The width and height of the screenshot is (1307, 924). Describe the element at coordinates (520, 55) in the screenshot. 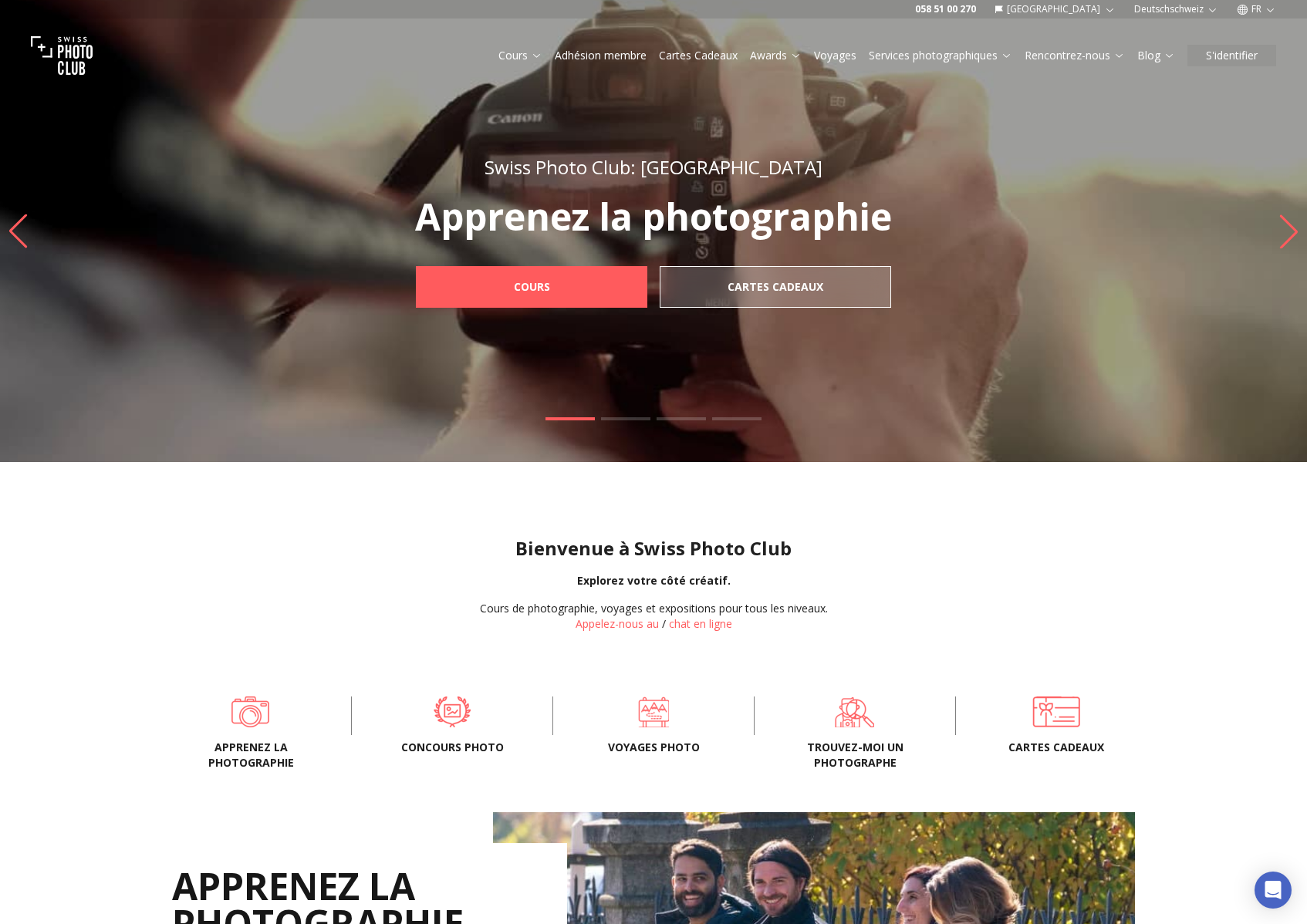

I see `button: Cours` at that location.